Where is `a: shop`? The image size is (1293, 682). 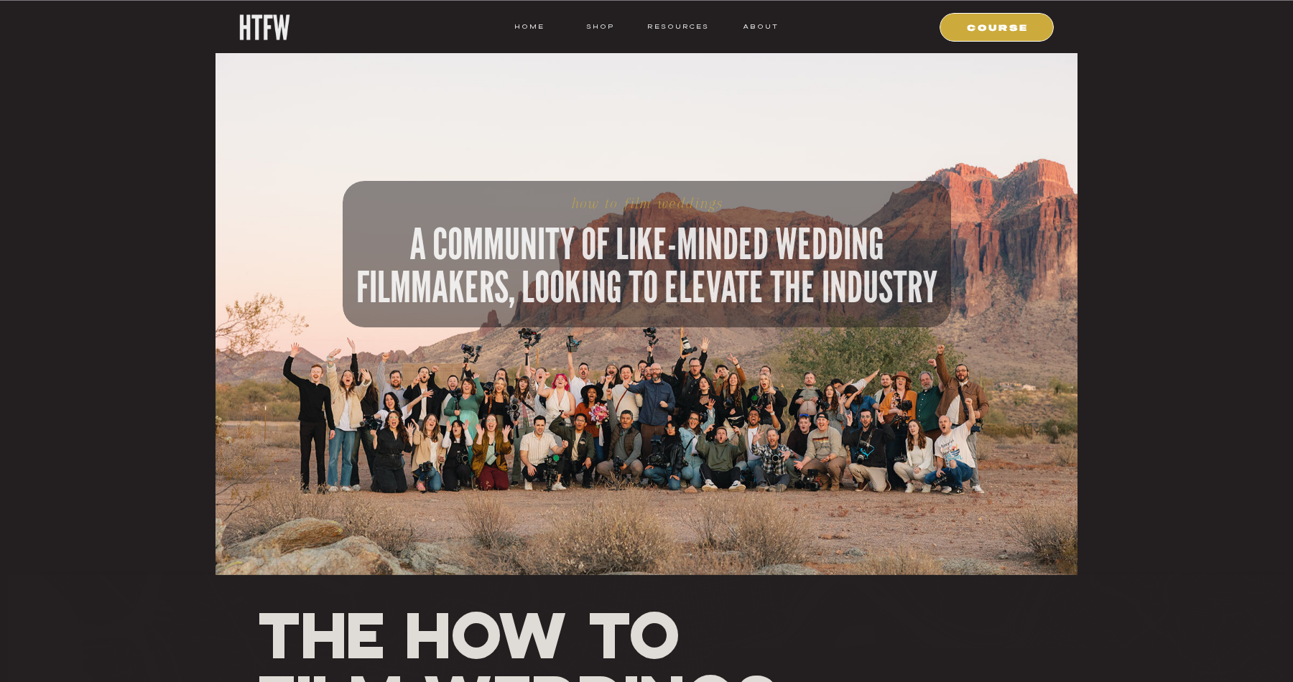
a: shop is located at coordinates (600, 27).